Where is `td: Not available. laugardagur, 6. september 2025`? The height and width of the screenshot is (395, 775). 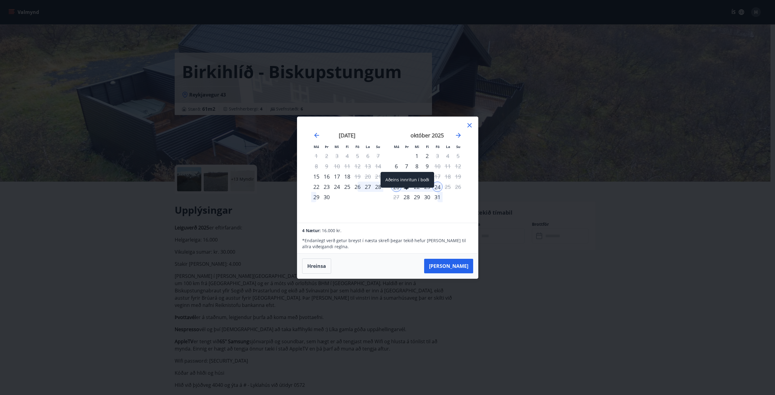 td: Not available. laugardagur, 6. september 2025 is located at coordinates (368, 156).